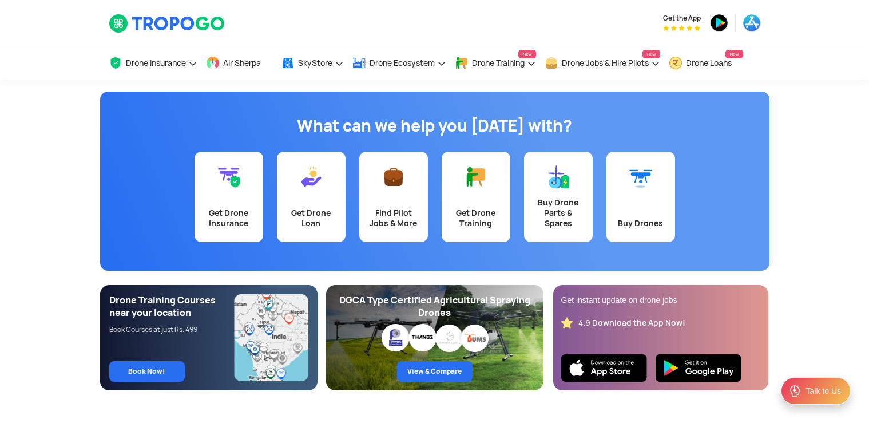 Image resolution: width=869 pixels, height=423 pixels. Describe the element at coordinates (567, 323) in the screenshot. I see `img: star_rating` at that location.